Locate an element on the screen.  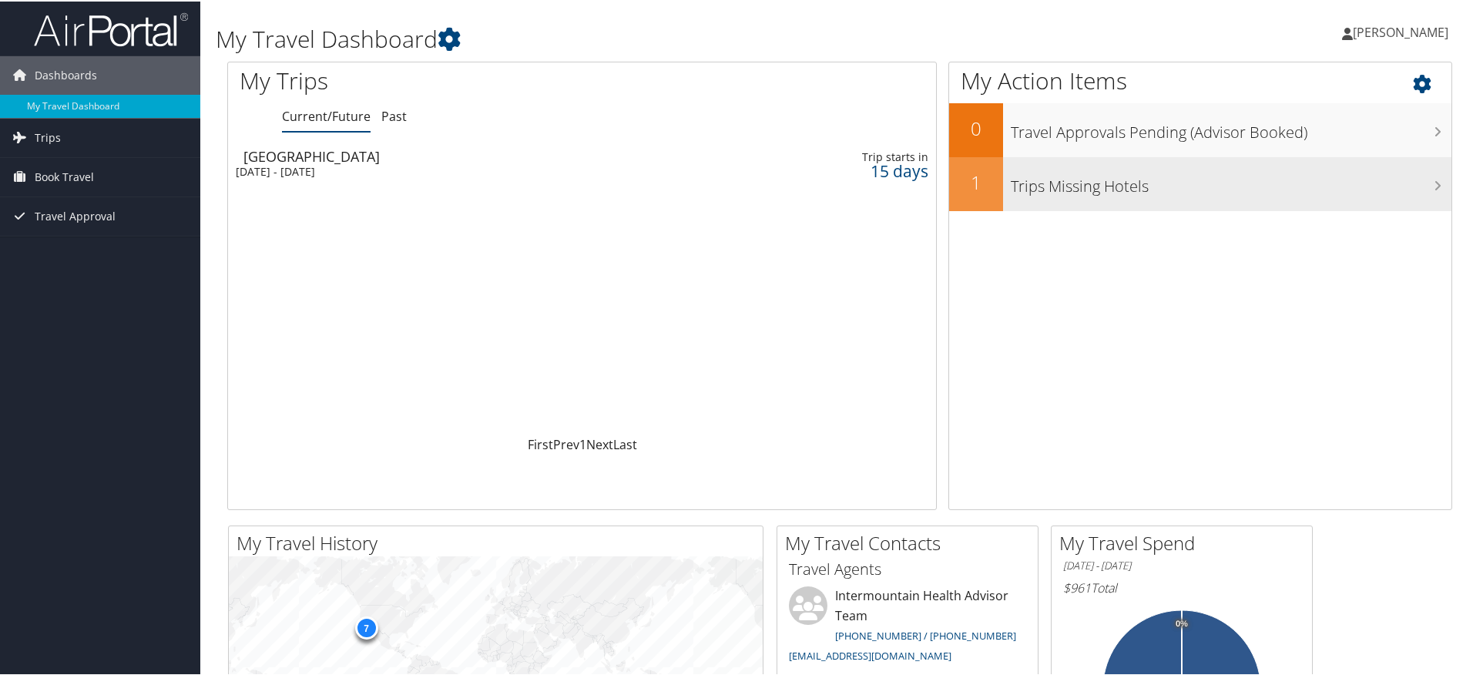
div: 7 is located at coordinates (366, 626).